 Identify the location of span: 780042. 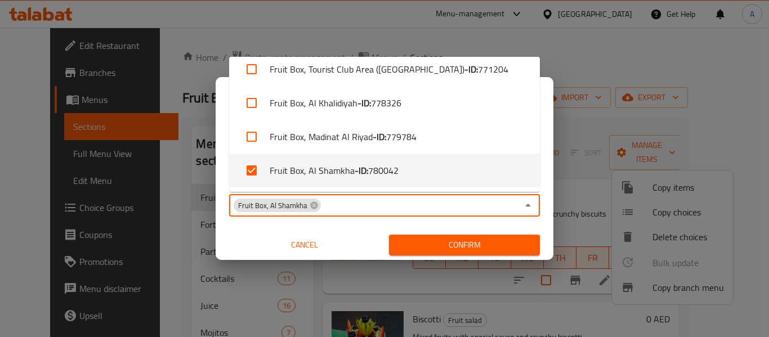
(383, 170).